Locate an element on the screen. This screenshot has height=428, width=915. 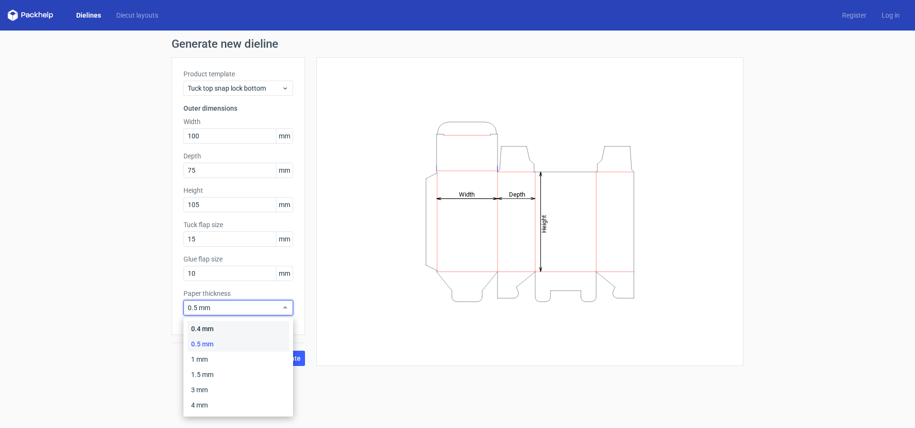
label: Width is located at coordinates (238, 122).